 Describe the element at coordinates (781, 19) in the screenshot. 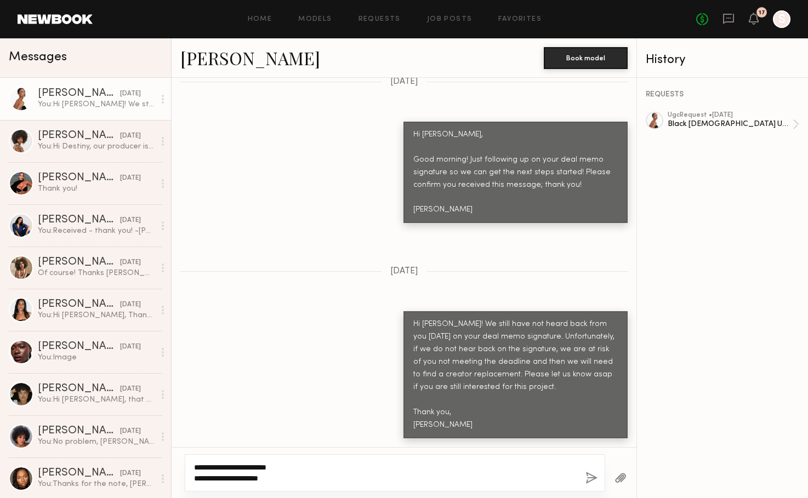

I see `a: S` at that location.